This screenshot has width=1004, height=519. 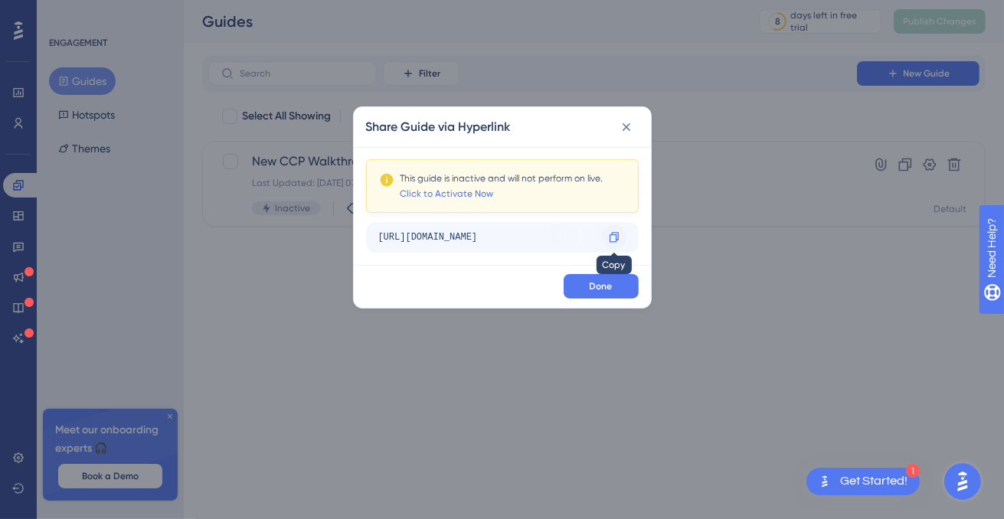 What do you see at coordinates (874, 482) in the screenshot?
I see `div: Get Started!` at bounding box center [874, 482].